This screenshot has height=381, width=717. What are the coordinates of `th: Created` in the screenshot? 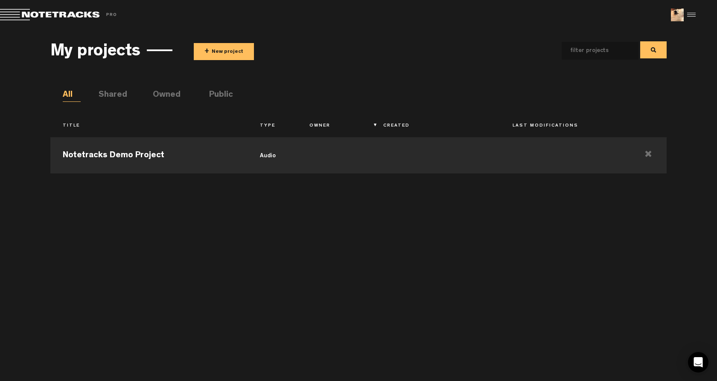 It's located at (435, 126).